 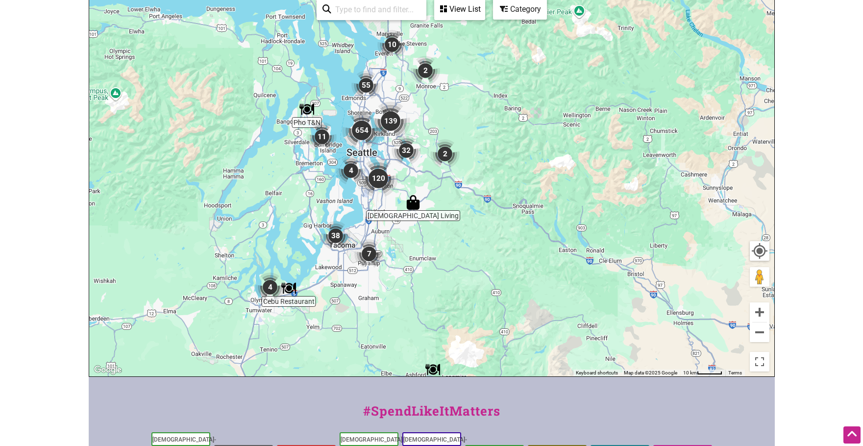 I want to click on button: Your Location, so click(x=759, y=251).